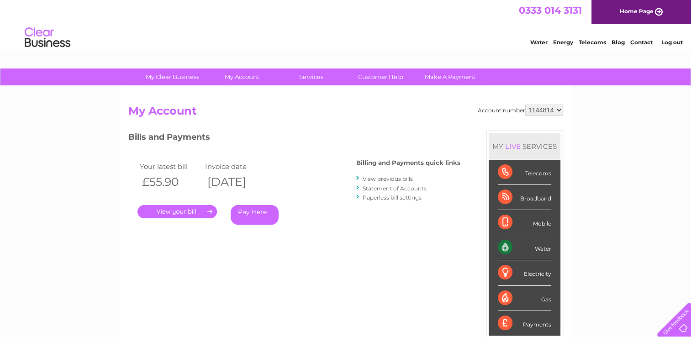  What do you see at coordinates (618, 42) in the screenshot?
I see `a: Blog` at bounding box center [618, 42].